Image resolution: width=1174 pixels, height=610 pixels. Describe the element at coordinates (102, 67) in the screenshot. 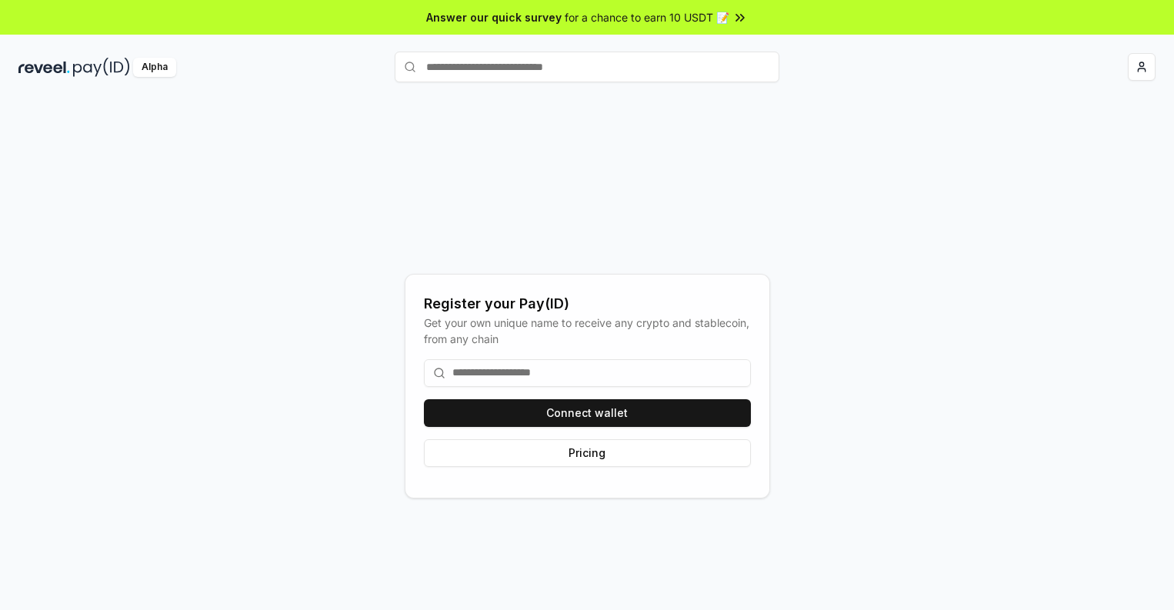

I see `img: pay_id` at that location.